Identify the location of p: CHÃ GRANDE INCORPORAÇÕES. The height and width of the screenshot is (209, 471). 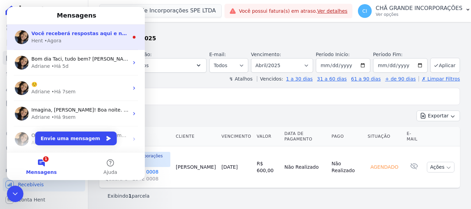
(420, 8).